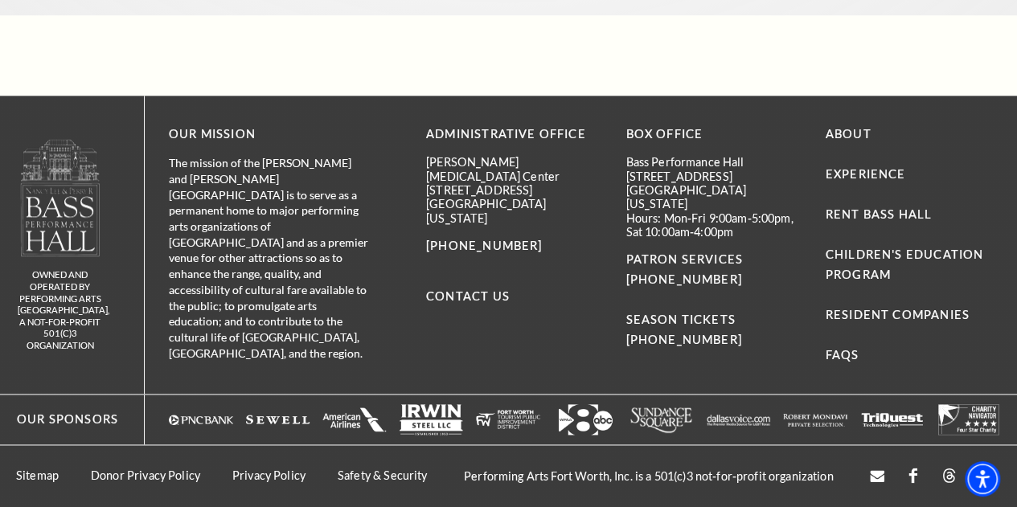 This screenshot has height=507, width=1017. Describe the element at coordinates (739, 419) in the screenshot. I see `a: The image features a simple white background with text that appears to be a logo or brand name. -...` at that location.